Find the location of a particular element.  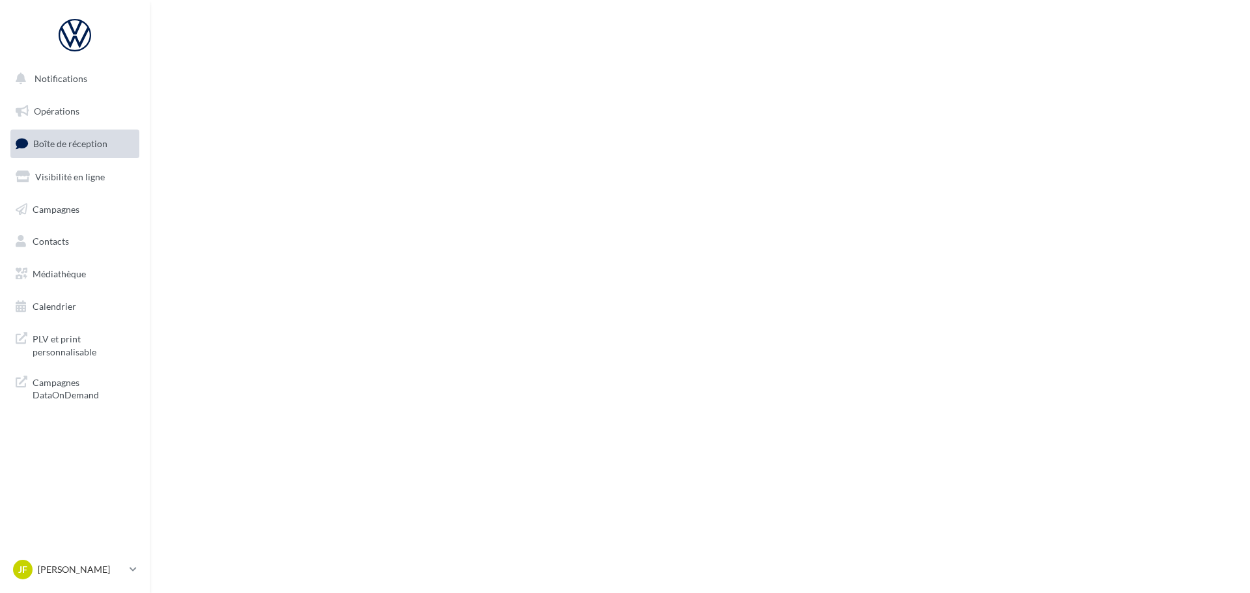

span: Boîte de réception is located at coordinates (70, 143).